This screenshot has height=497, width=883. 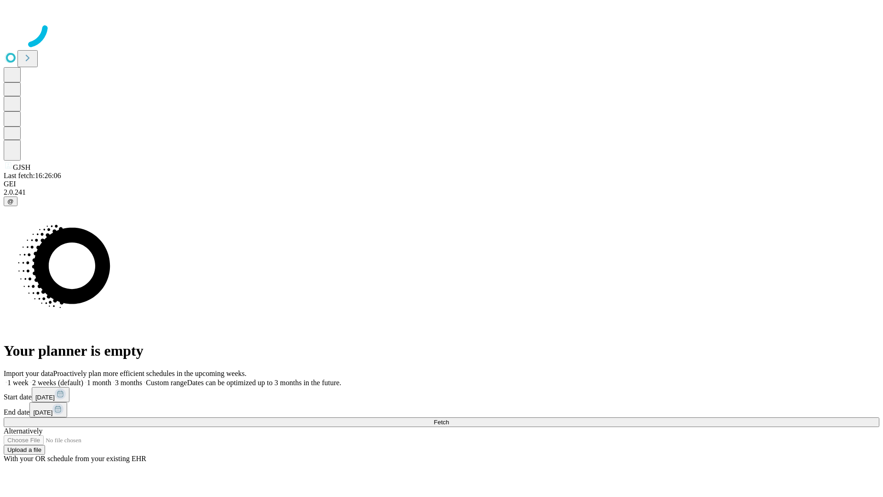 What do you see at coordinates (99, 382) in the screenshot?
I see `span: 1 month` at bounding box center [99, 382].